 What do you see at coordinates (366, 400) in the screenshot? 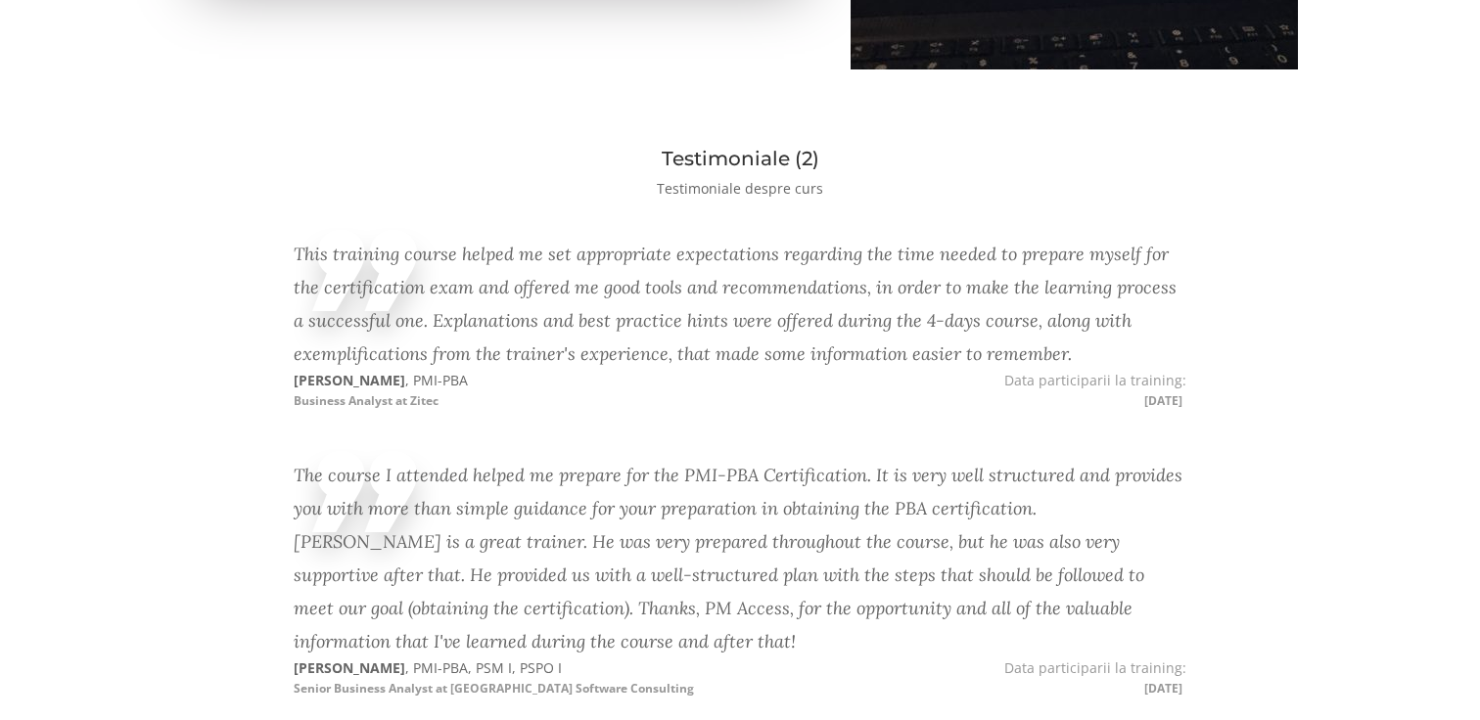
I see `small: Business Analyst at Zitec` at bounding box center [366, 400].